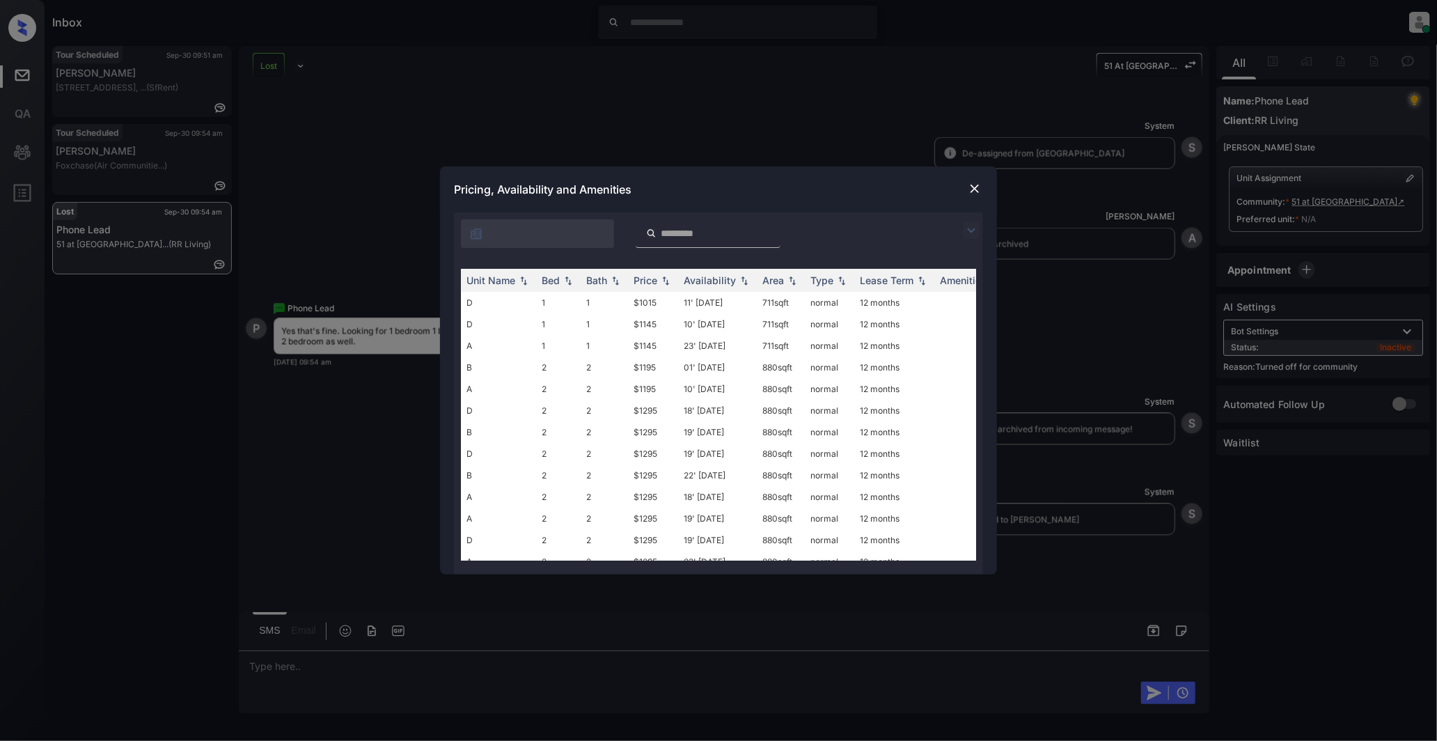 This screenshot has height=741, width=1437. What do you see at coordinates (551, 280) in the screenshot?
I see `div: Bed` at bounding box center [551, 280].